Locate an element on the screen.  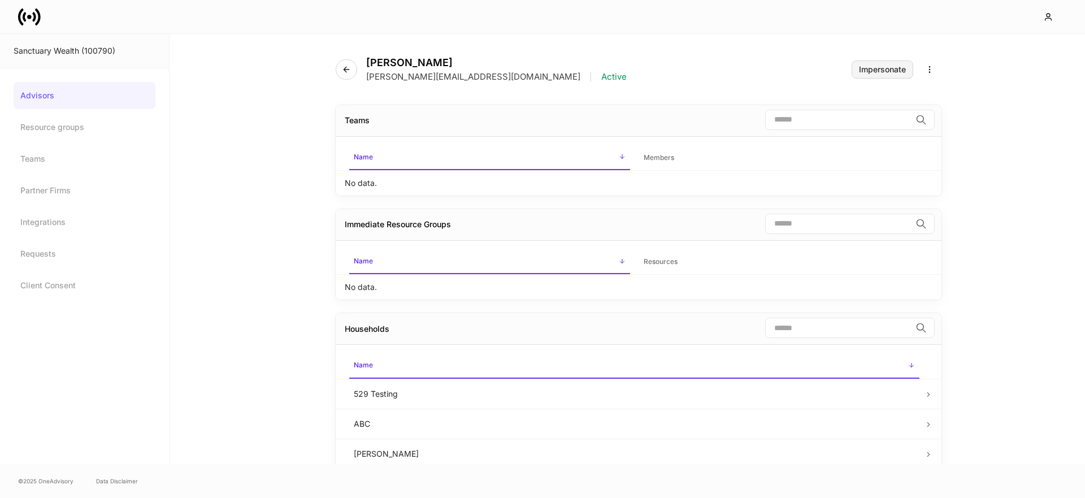
h6: Resources is located at coordinates (660, 261).